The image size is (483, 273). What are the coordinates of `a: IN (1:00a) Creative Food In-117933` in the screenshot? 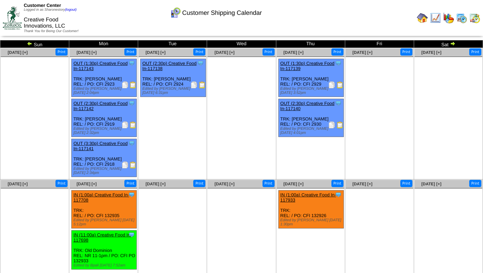 It's located at (308, 197).